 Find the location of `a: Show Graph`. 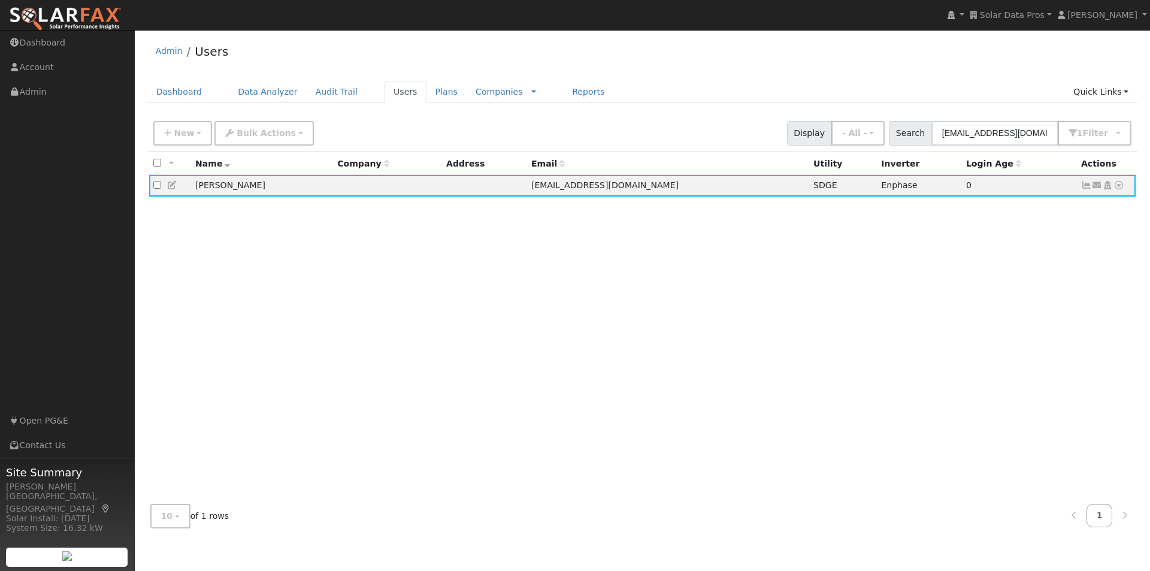

a: Show Graph is located at coordinates (1087, 185).